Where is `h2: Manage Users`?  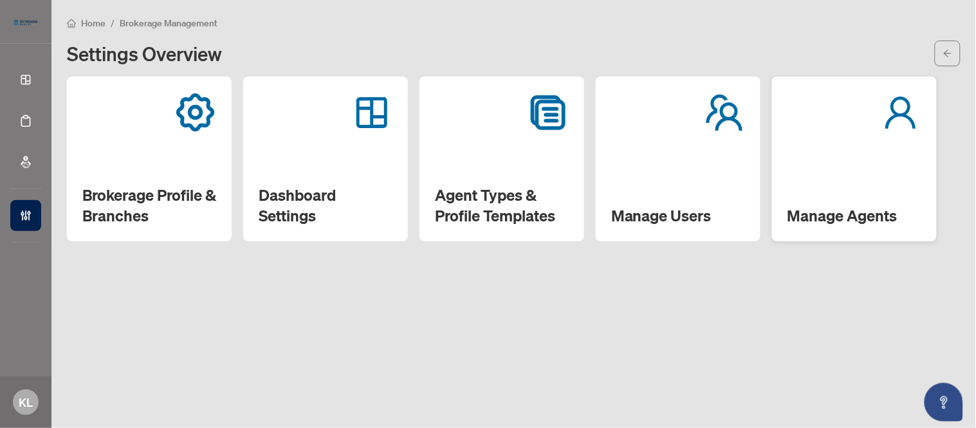 h2: Manage Users is located at coordinates (678, 216).